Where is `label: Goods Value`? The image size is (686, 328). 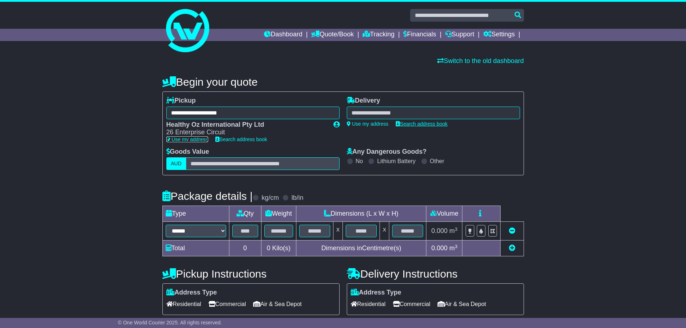 label: Goods Value is located at coordinates (188, 152).